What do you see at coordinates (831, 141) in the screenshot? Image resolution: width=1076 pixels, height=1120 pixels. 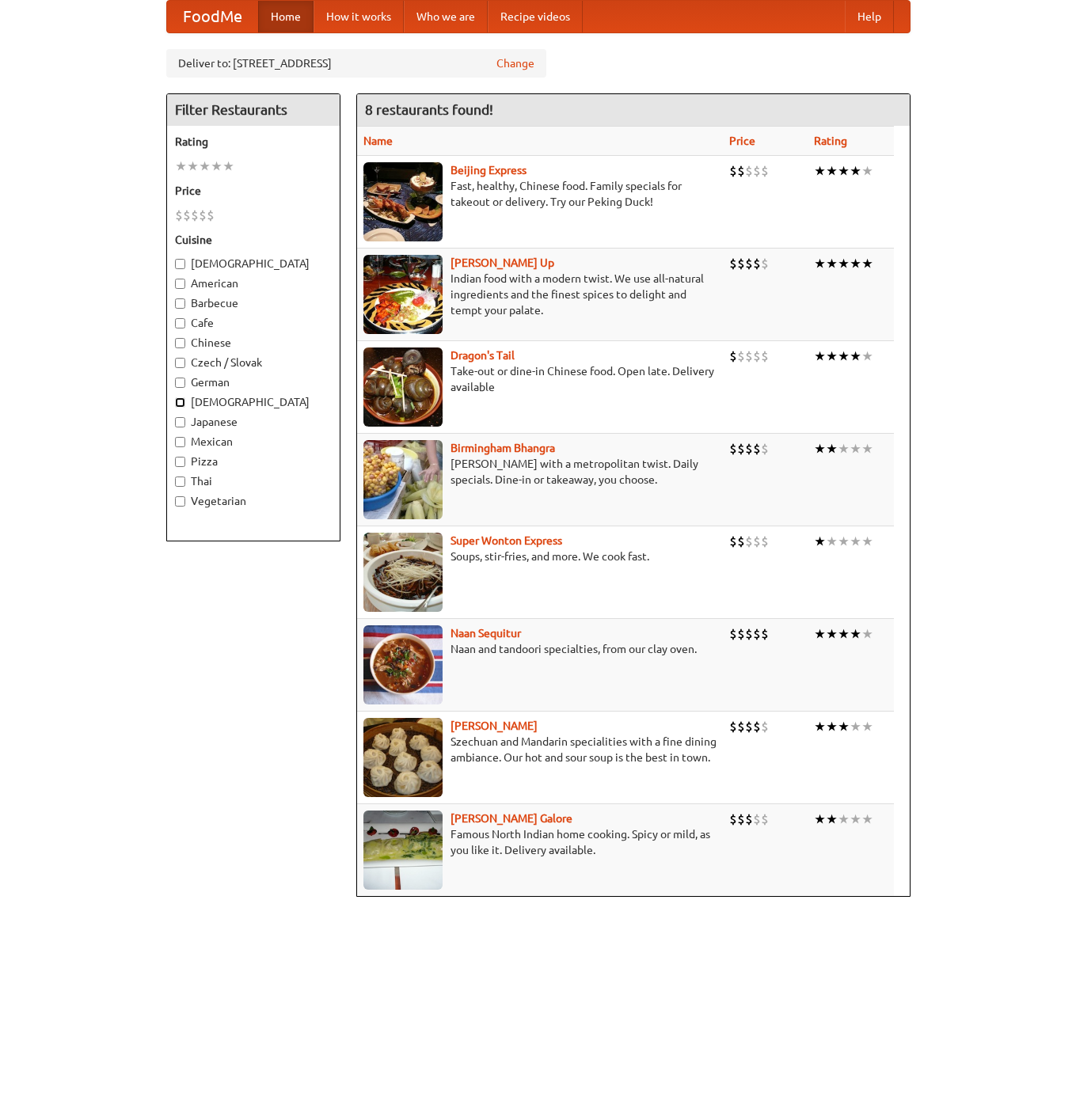 I see `a: Rating` at bounding box center [831, 141].